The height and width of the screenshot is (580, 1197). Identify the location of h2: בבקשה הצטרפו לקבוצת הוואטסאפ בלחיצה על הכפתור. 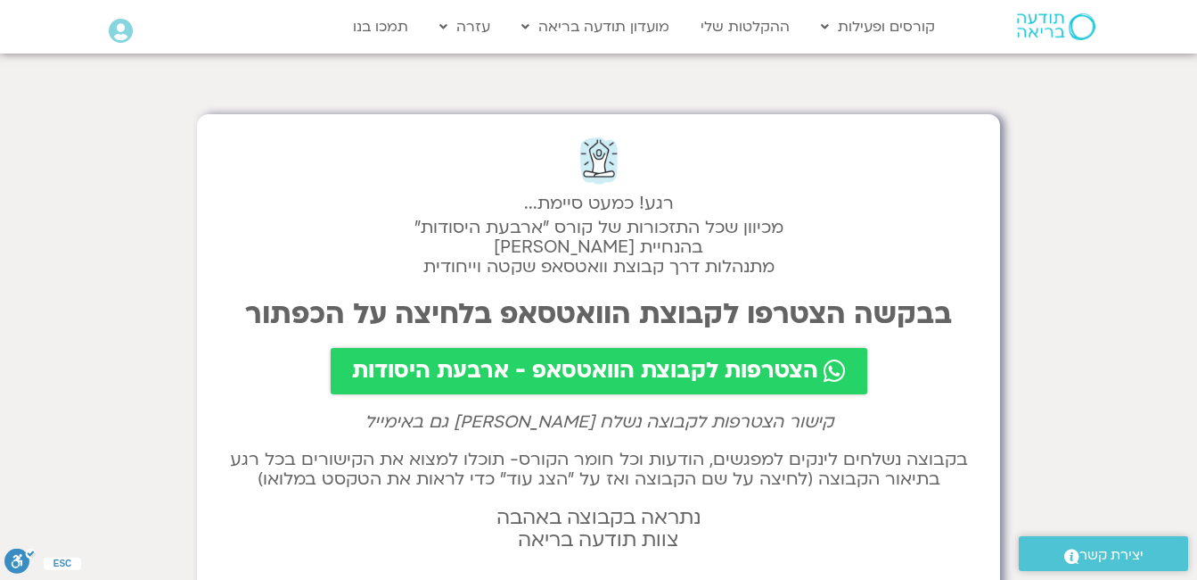
(598, 314).